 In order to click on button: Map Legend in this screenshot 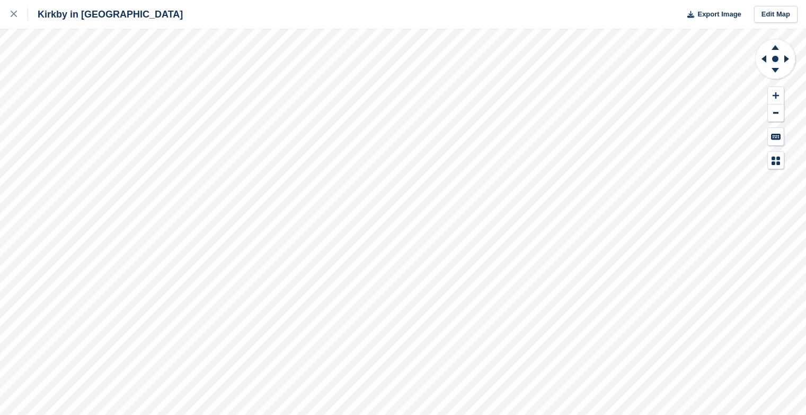, I will do `click(776, 160)`.